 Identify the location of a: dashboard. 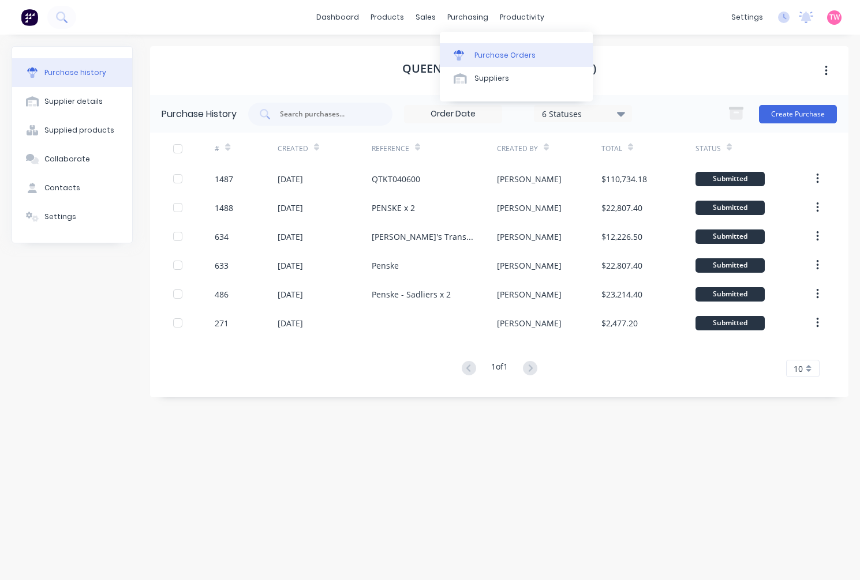
(337, 17).